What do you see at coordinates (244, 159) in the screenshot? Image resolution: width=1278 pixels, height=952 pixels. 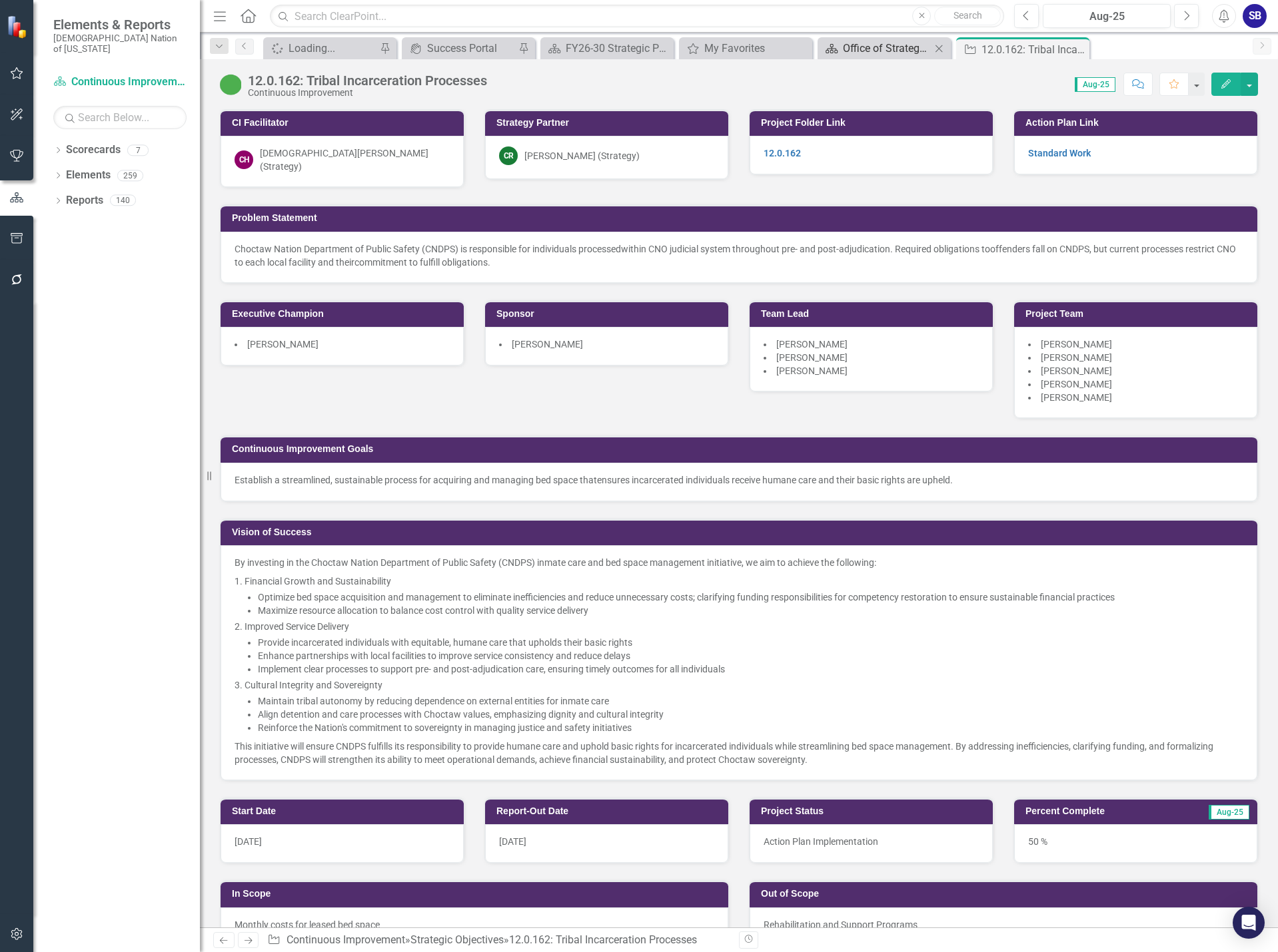 I see `div: CH` at bounding box center [244, 159].